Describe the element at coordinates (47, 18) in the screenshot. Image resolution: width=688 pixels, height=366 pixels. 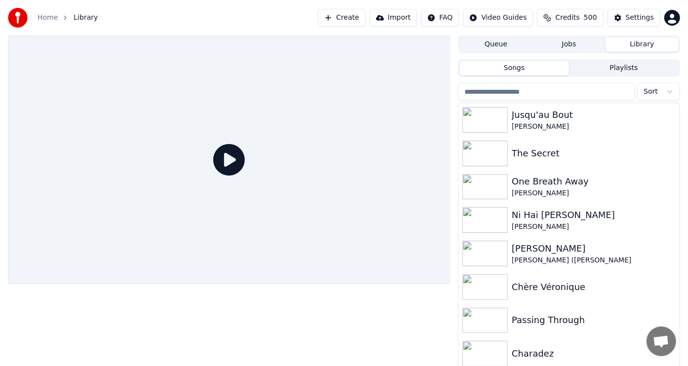
I see `a: Home` at that location.